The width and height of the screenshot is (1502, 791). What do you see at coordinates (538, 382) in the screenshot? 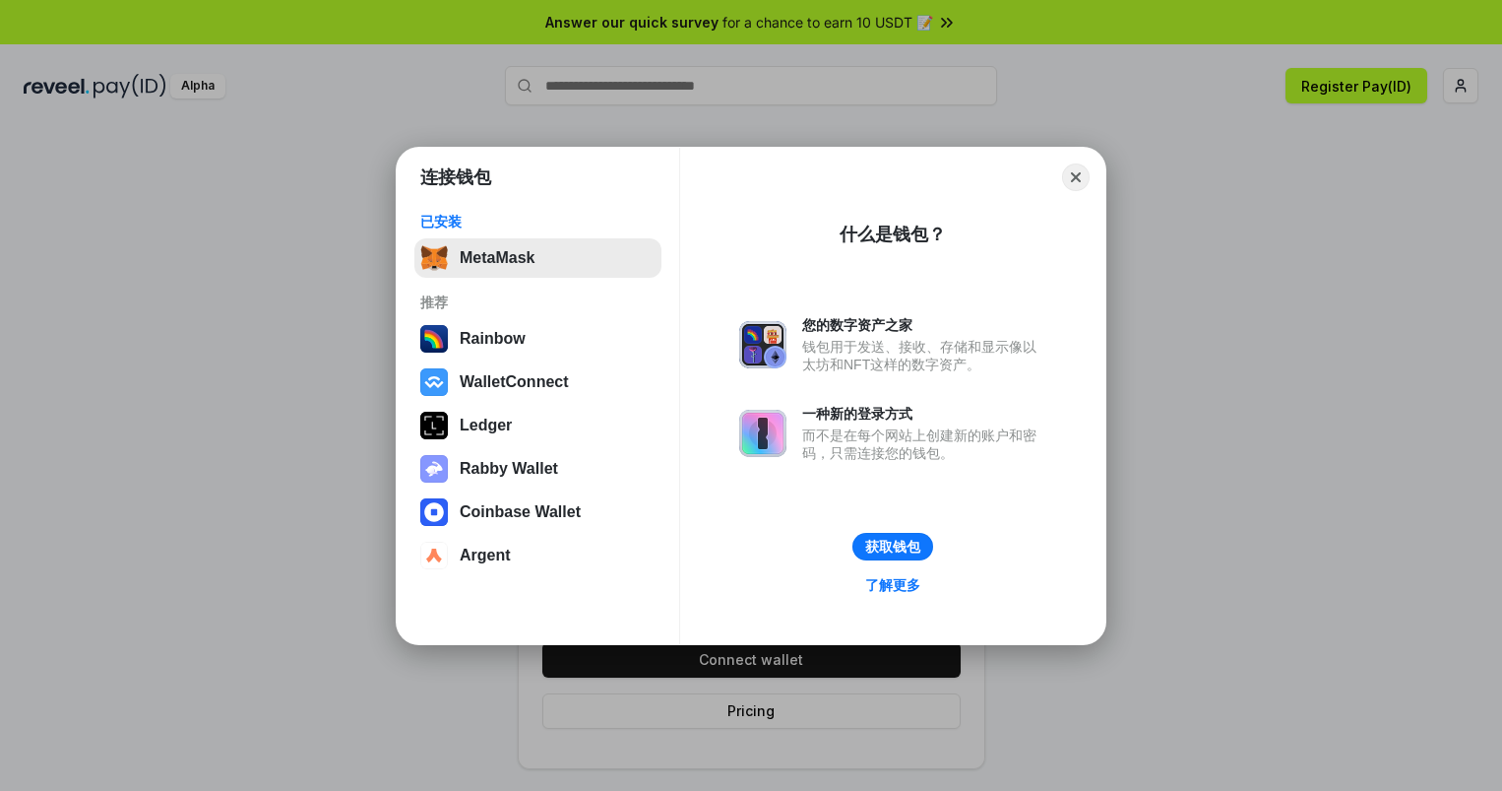
I see `button: WalletConnect` at bounding box center [538, 382].